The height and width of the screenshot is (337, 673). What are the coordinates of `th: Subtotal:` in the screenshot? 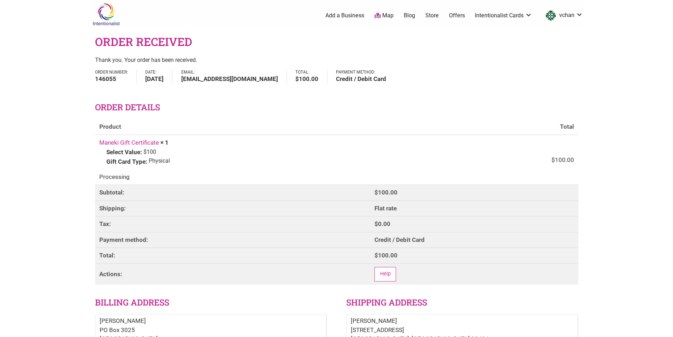 It's located at (233, 192).